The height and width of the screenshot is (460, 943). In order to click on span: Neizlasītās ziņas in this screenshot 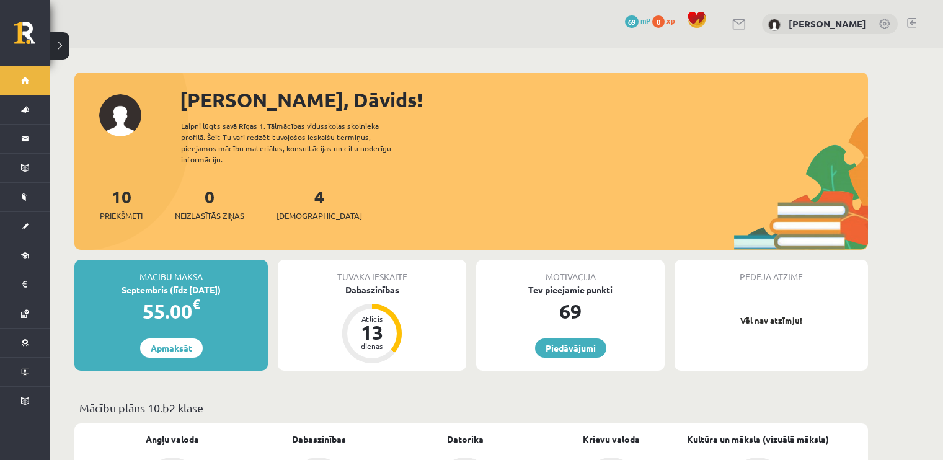, I will do `click(210, 216)`.